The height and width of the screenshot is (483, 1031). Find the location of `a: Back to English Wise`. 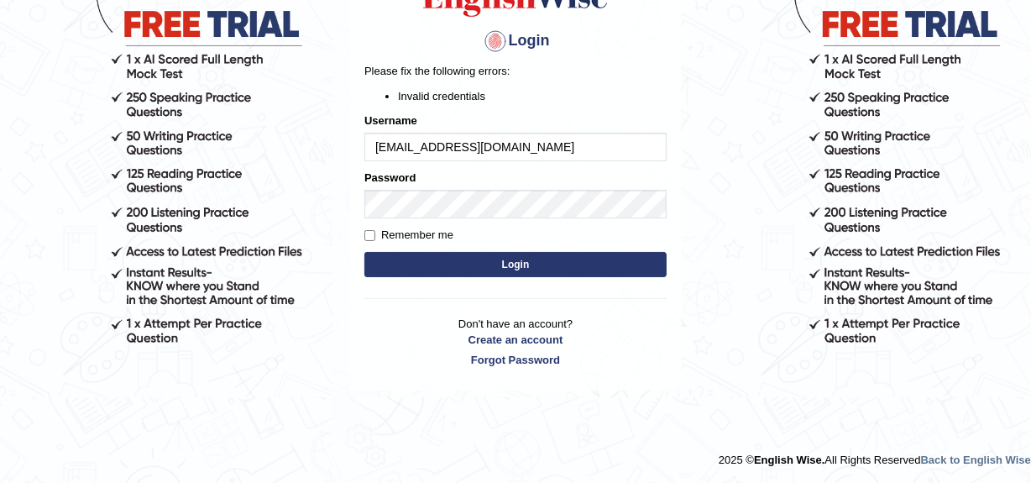

a: Back to English Wise is located at coordinates (976, 459).